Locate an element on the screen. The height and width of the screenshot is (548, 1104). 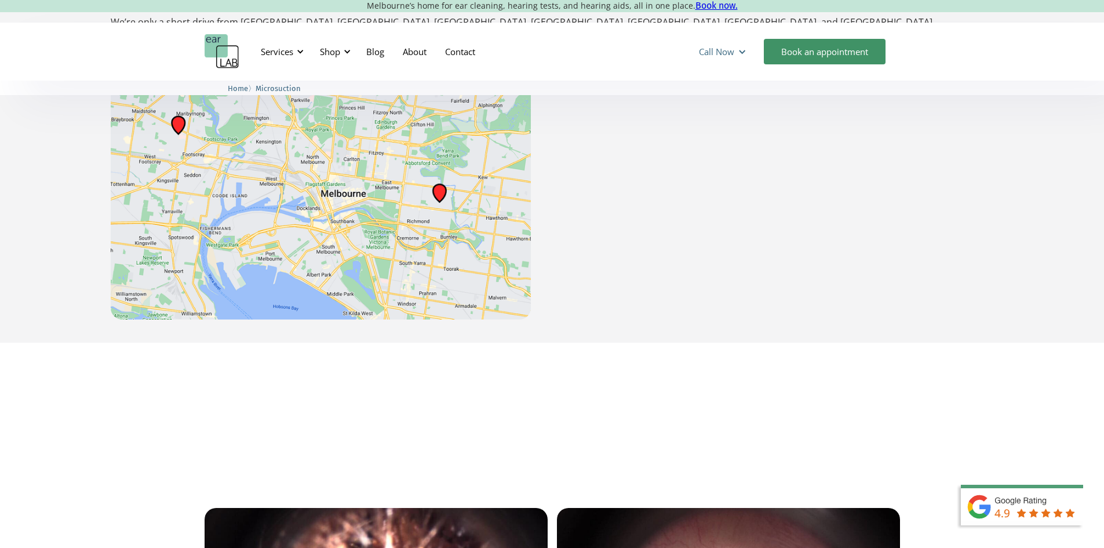
a: Home is located at coordinates (238, 88).